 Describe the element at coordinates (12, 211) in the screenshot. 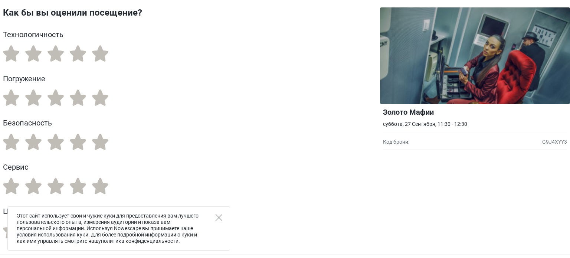

I see `span: Цена` at that location.